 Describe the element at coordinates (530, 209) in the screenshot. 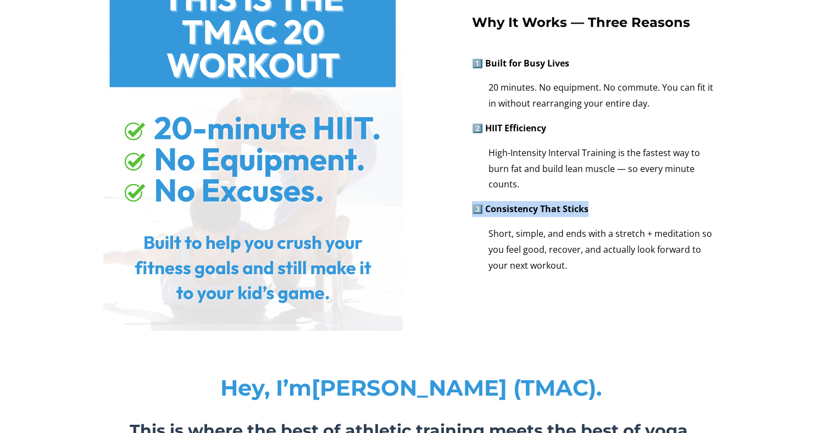

I see `strong: 3️⃣ Consistency That Sticks` at that location.